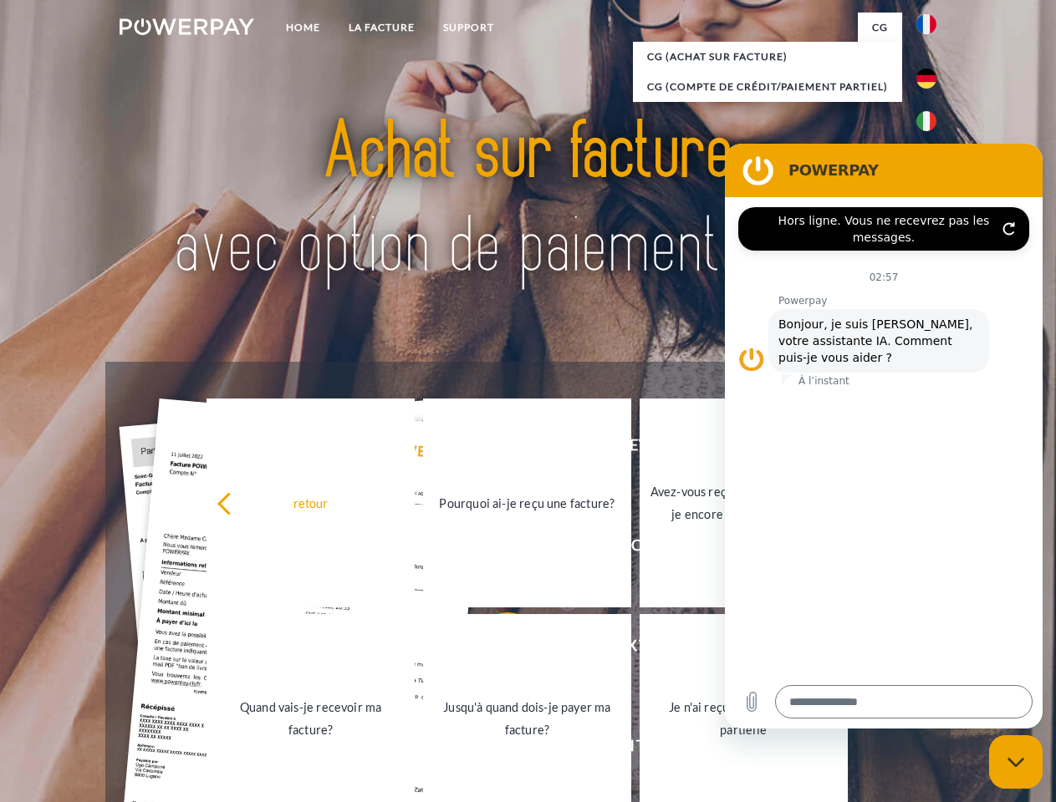 The image size is (1056, 802). I want to click on img: logo-powerpay-white.svg, so click(186, 27).